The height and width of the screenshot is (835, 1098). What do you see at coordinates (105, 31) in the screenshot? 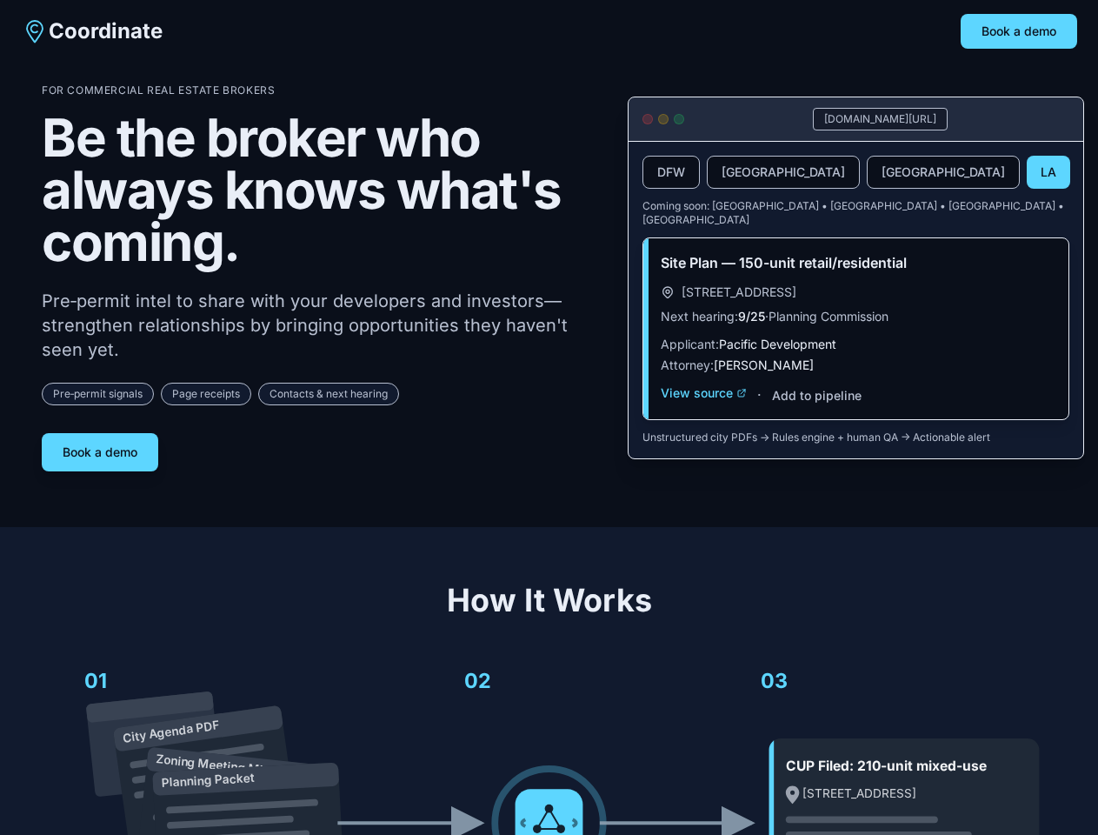
I see `span: Coordinate` at bounding box center [105, 31].